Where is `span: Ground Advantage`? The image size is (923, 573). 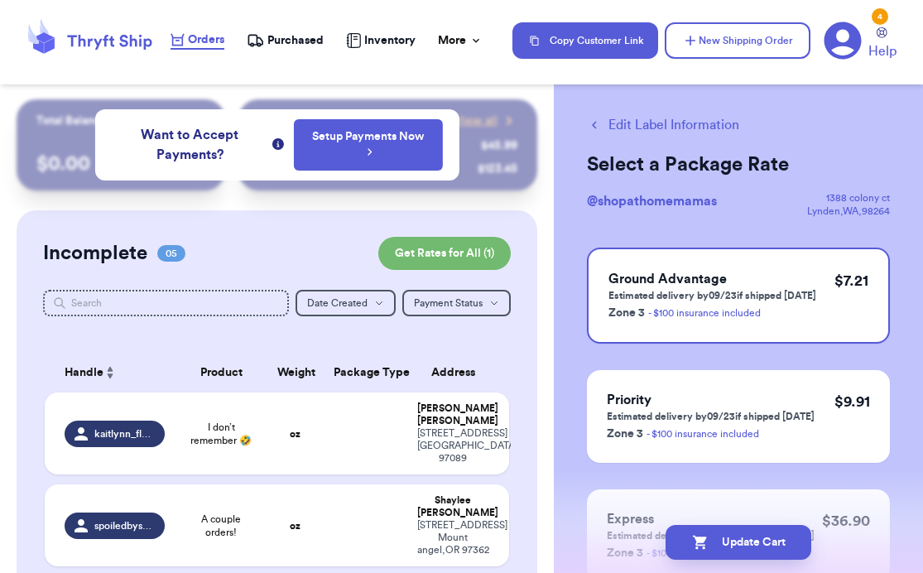
span: Ground Advantage is located at coordinates (667, 279).